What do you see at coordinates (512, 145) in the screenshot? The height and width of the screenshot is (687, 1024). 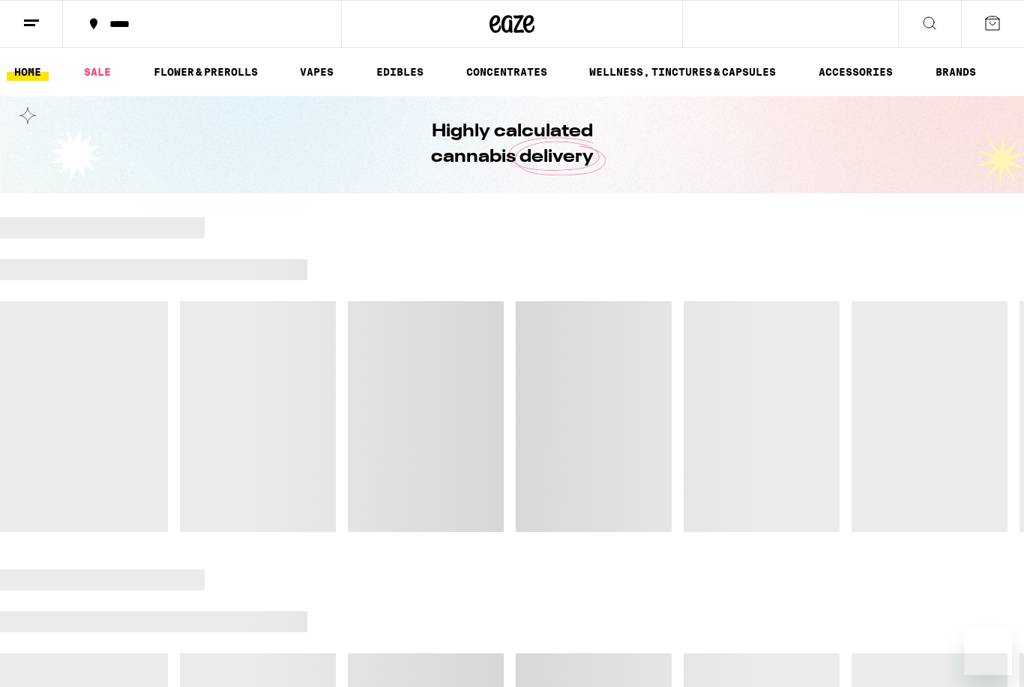 I see `h1: Highly calculated cannabis delivery` at bounding box center [512, 145].